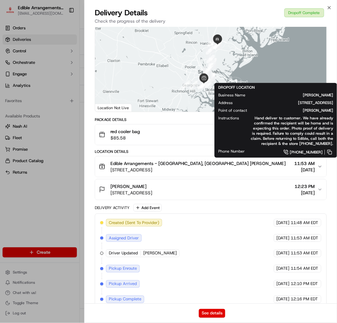  Describe the element at coordinates (70, 110) in the screenshot. I see `span: Pylon` at that location.